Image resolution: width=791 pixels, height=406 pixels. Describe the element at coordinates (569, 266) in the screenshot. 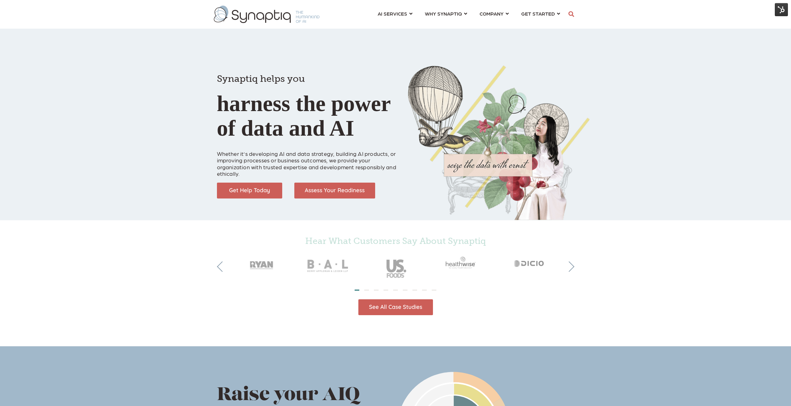

I see `button: Next` at that location.